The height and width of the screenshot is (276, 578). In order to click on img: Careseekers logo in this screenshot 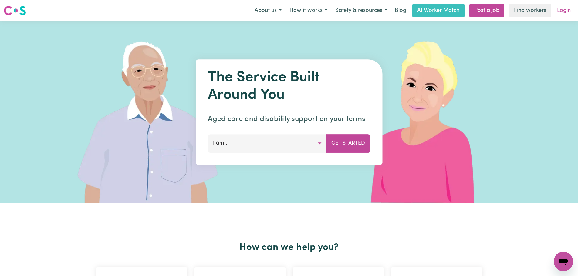, I will do `click(15, 11)`.